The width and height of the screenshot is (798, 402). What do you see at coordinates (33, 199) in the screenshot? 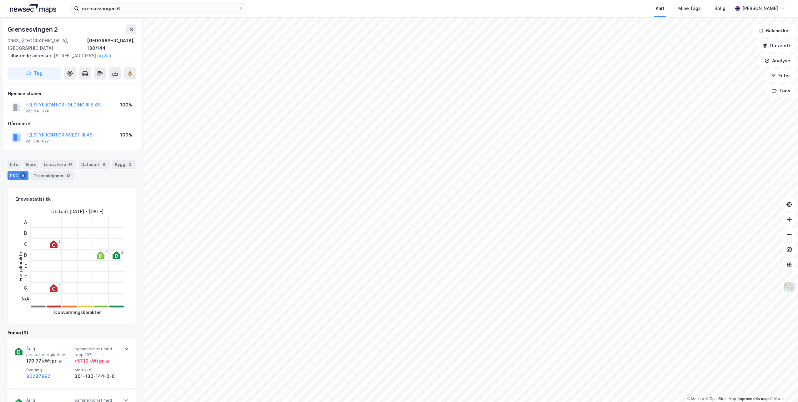
I see `div: Enova statistikk` at bounding box center [33, 199].